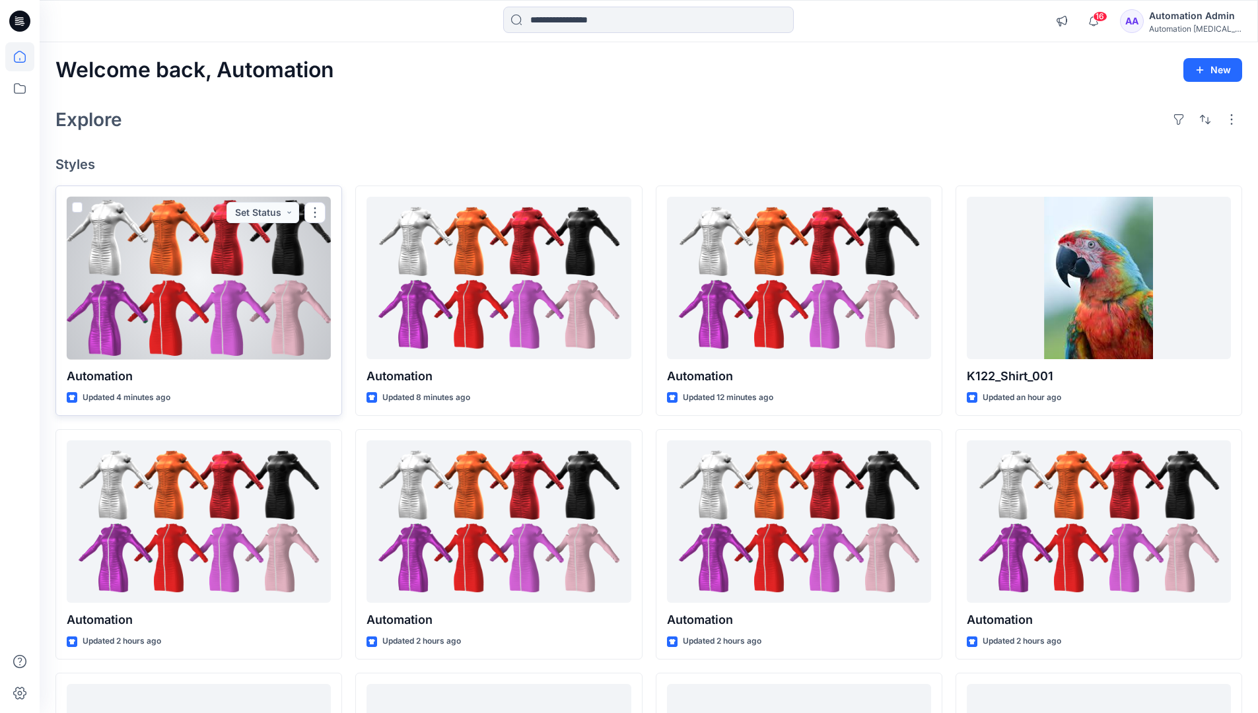 This screenshot has width=1258, height=713. I want to click on p: Updated an hour ago, so click(1022, 398).